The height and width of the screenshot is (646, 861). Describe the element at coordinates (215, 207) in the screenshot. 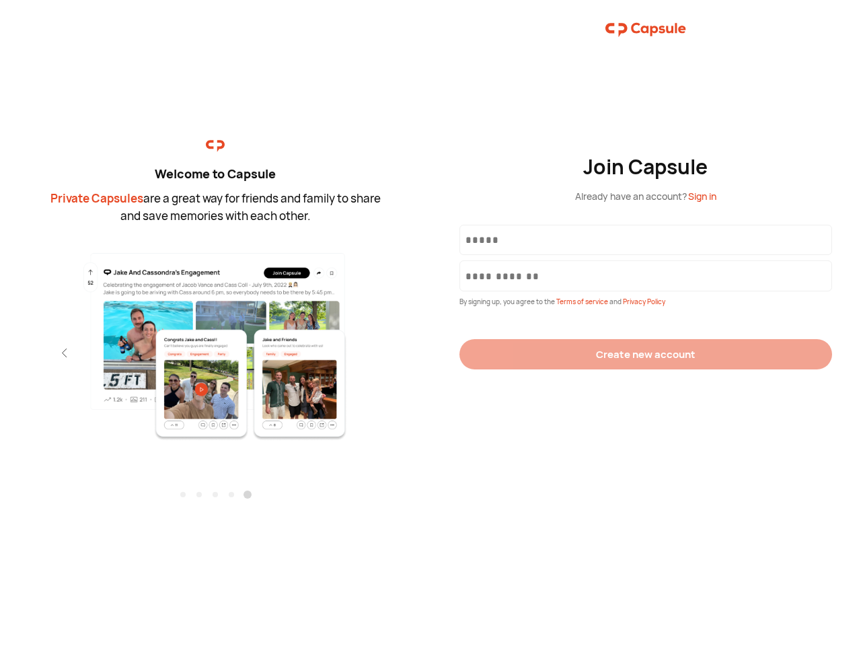

I see `div: are a great way for friends and family to share and save memories with each other.` at that location.